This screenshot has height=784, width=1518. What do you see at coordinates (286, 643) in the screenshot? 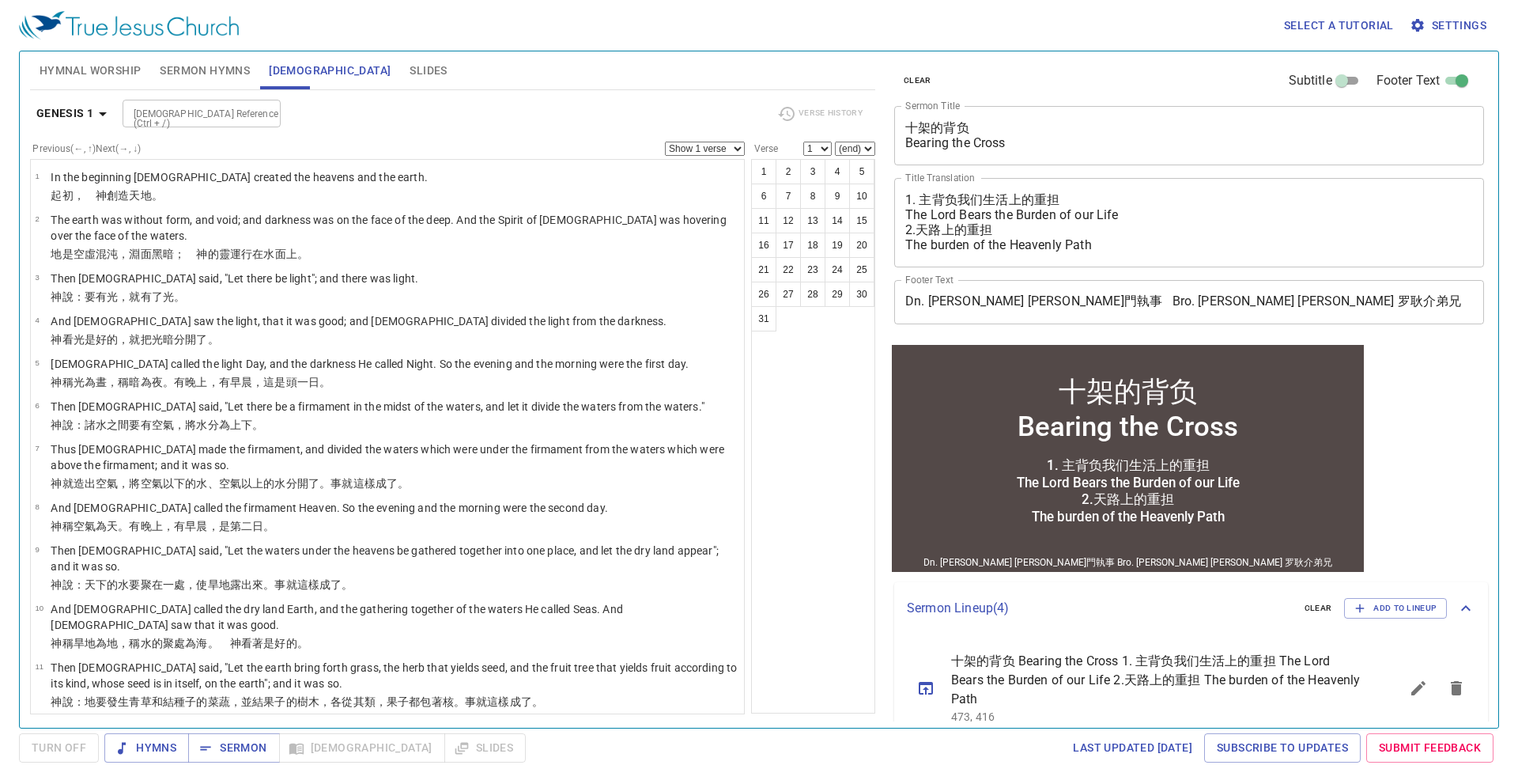
I see `wh7200: 是好的` at bounding box center [286, 643].